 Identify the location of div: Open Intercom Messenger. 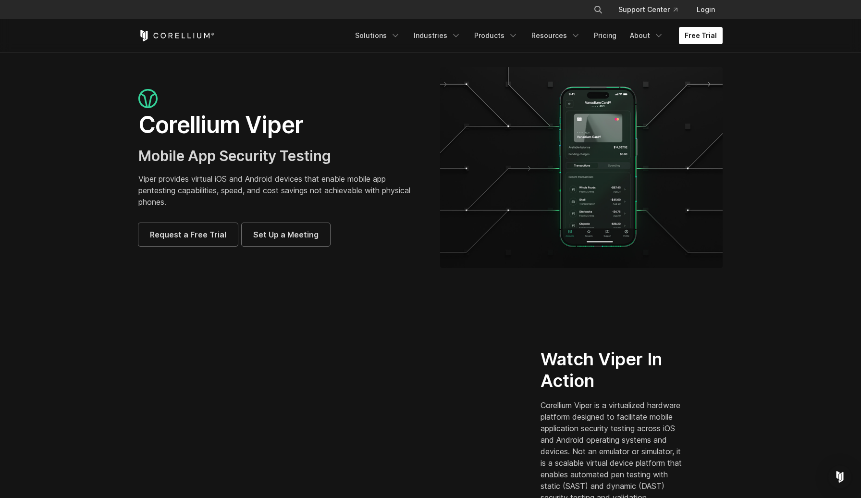
(840, 476).